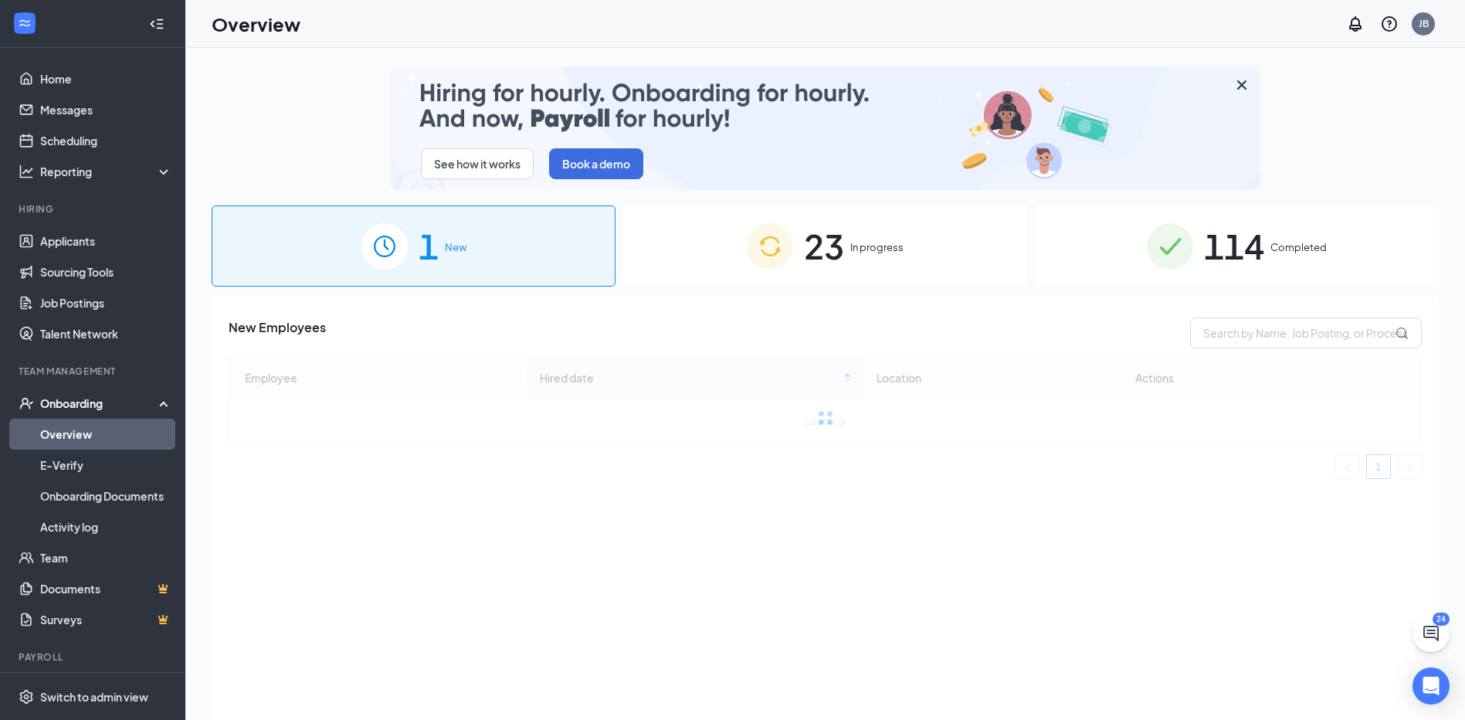 This screenshot has height=720, width=1465. Describe the element at coordinates (106, 272) in the screenshot. I see `a: Sourcing Tools` at that location.